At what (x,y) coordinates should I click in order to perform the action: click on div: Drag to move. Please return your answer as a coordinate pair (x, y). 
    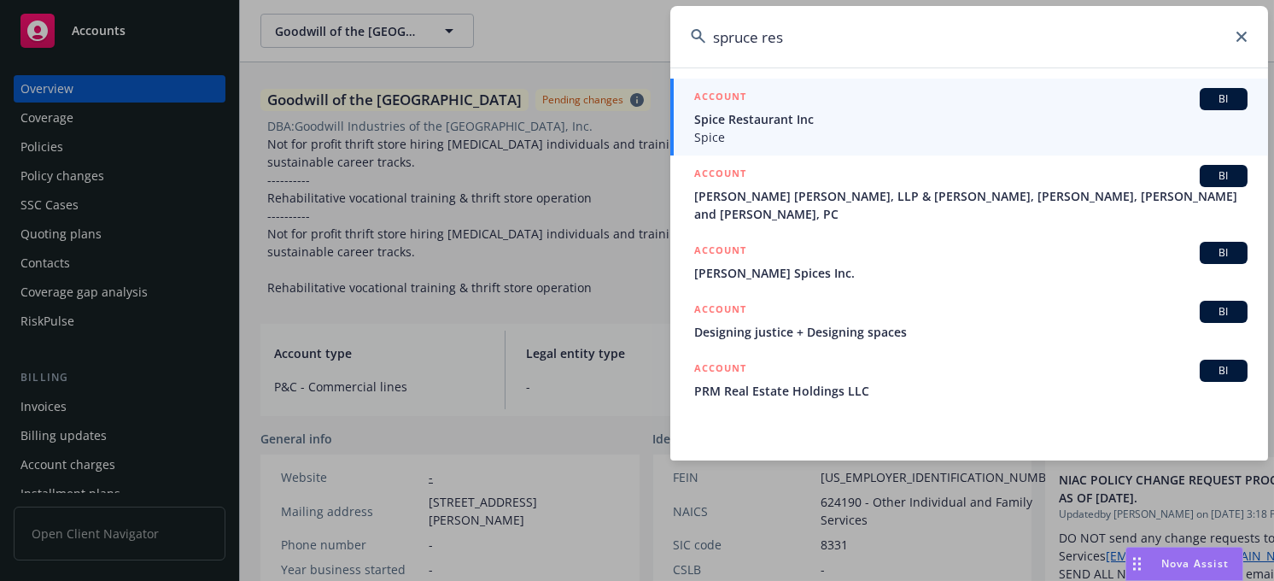
    Looking at the image, I should click on (1137, 564).